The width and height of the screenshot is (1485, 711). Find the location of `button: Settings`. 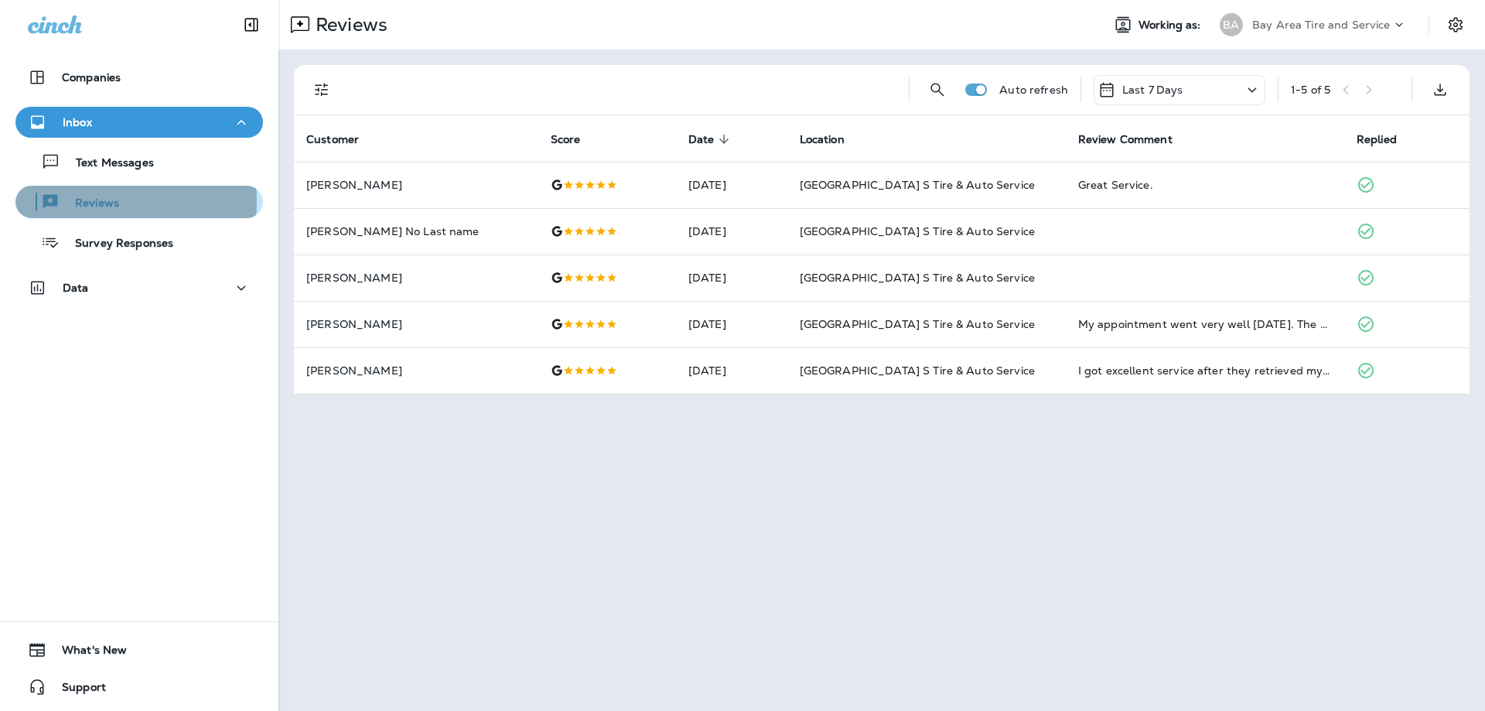

button: Settings is located at coordinates (1456, 25).